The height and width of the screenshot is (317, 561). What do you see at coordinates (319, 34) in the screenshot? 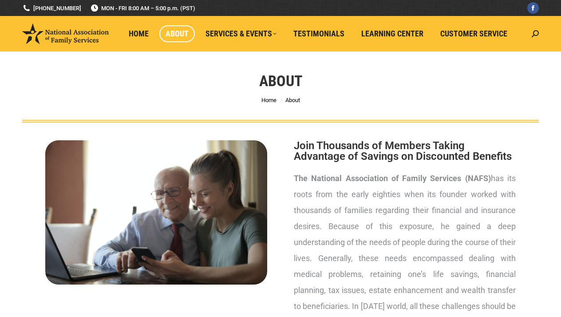
I see `span: Testimonials` at bounding box center [319, 34].